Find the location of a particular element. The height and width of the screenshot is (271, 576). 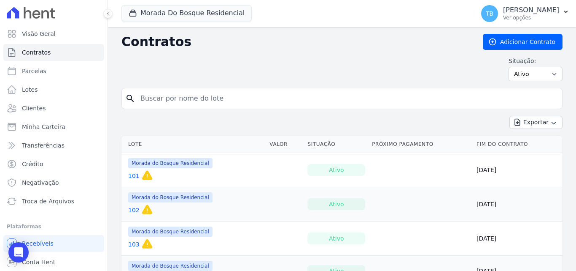

th: Valor is located at coordinates (285, 144).